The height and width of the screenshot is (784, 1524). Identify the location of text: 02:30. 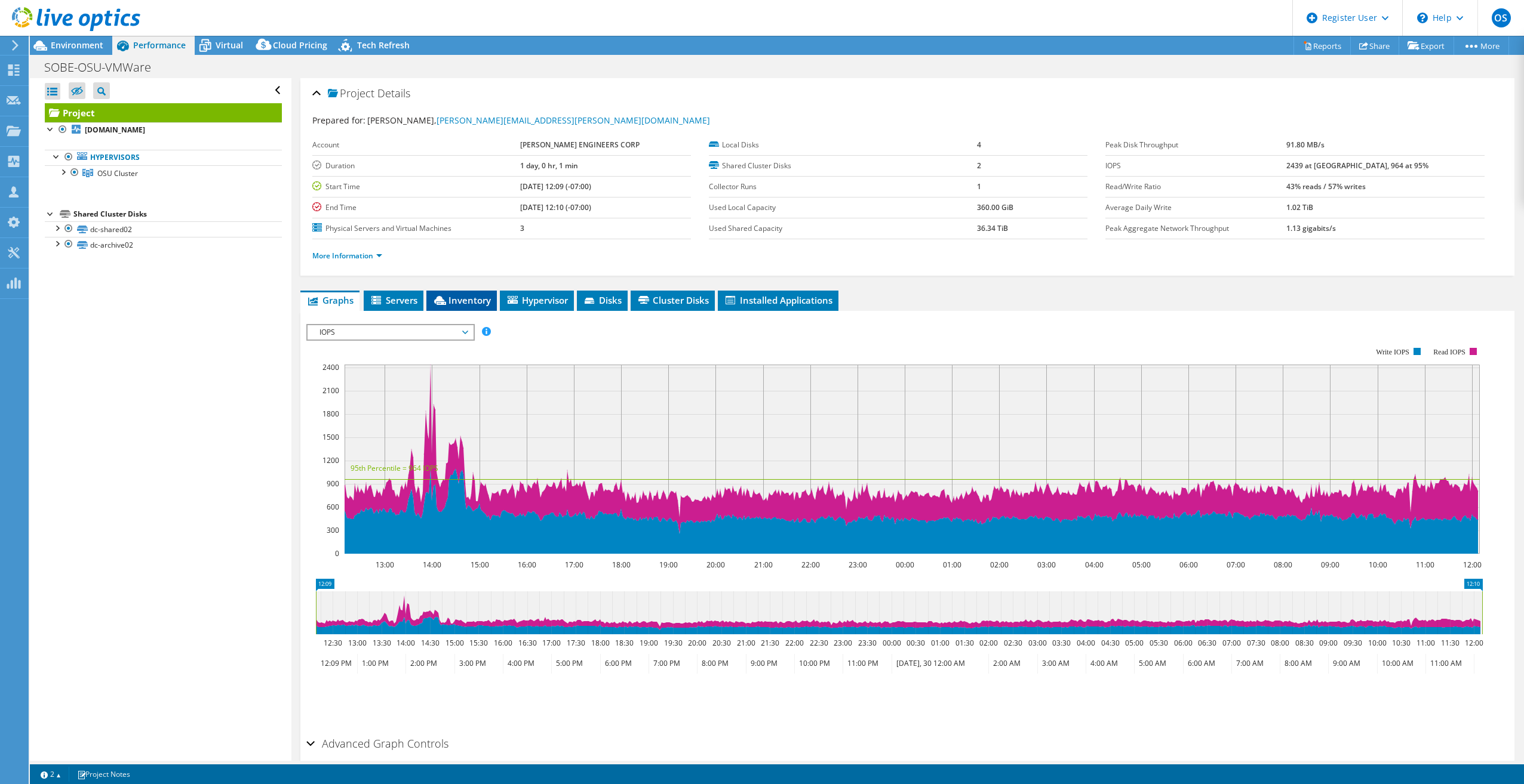
(1012, 643).